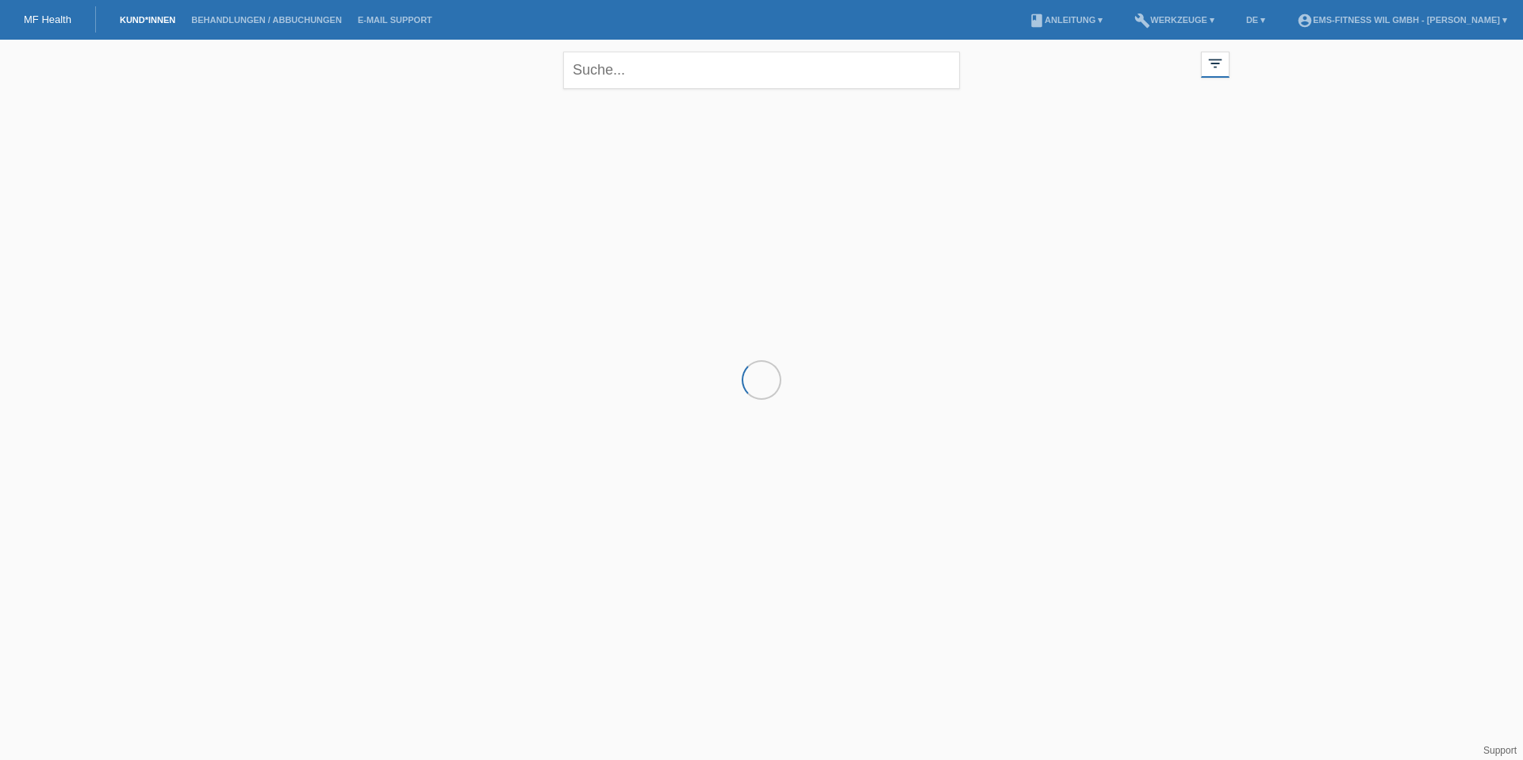 This screenshot has width=1523, height=760. Describe the element at coordinates (1142, 21) in the screenshot. I see `i: build` at that location.